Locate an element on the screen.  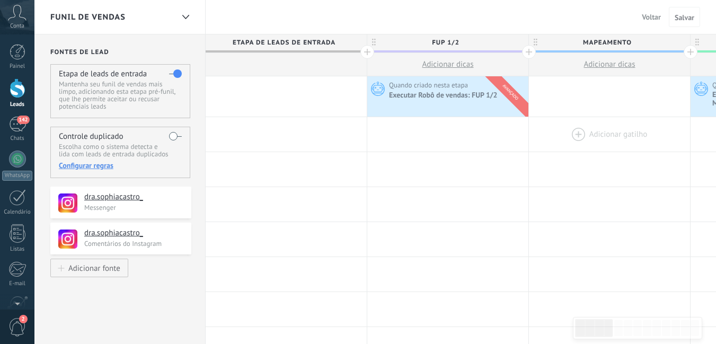
span: Etapa de leads de entrada is located at coordinates (284, 42).